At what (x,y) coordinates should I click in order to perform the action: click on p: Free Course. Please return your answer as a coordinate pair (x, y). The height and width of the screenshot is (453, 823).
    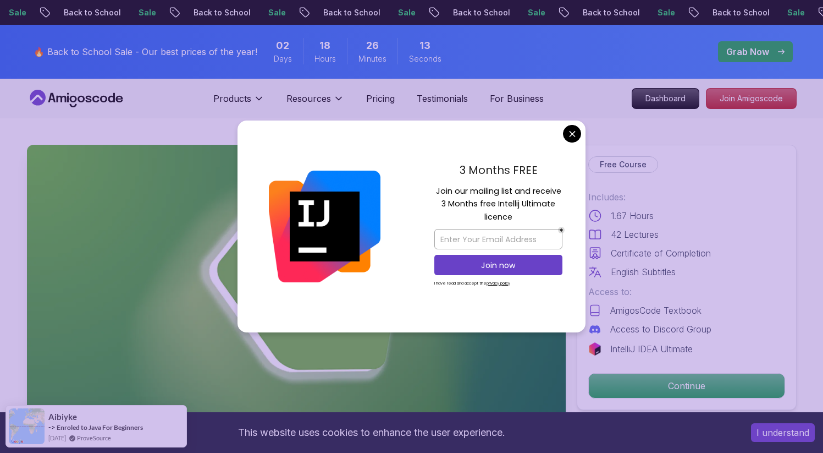
    Looking at the image, I should click on (623, 164).